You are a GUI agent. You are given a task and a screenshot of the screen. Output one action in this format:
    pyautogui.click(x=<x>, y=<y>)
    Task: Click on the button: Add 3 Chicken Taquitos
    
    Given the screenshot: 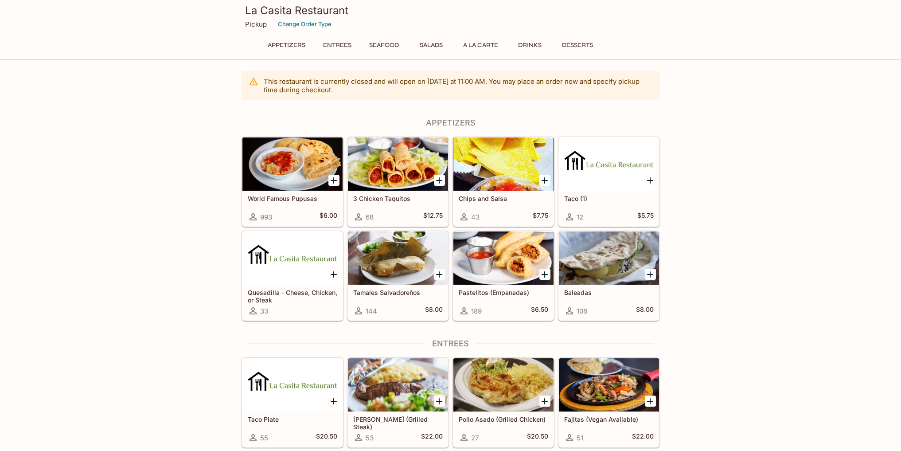 What is the action you would take?
    pyautogui.click(x=439, y=180)
    